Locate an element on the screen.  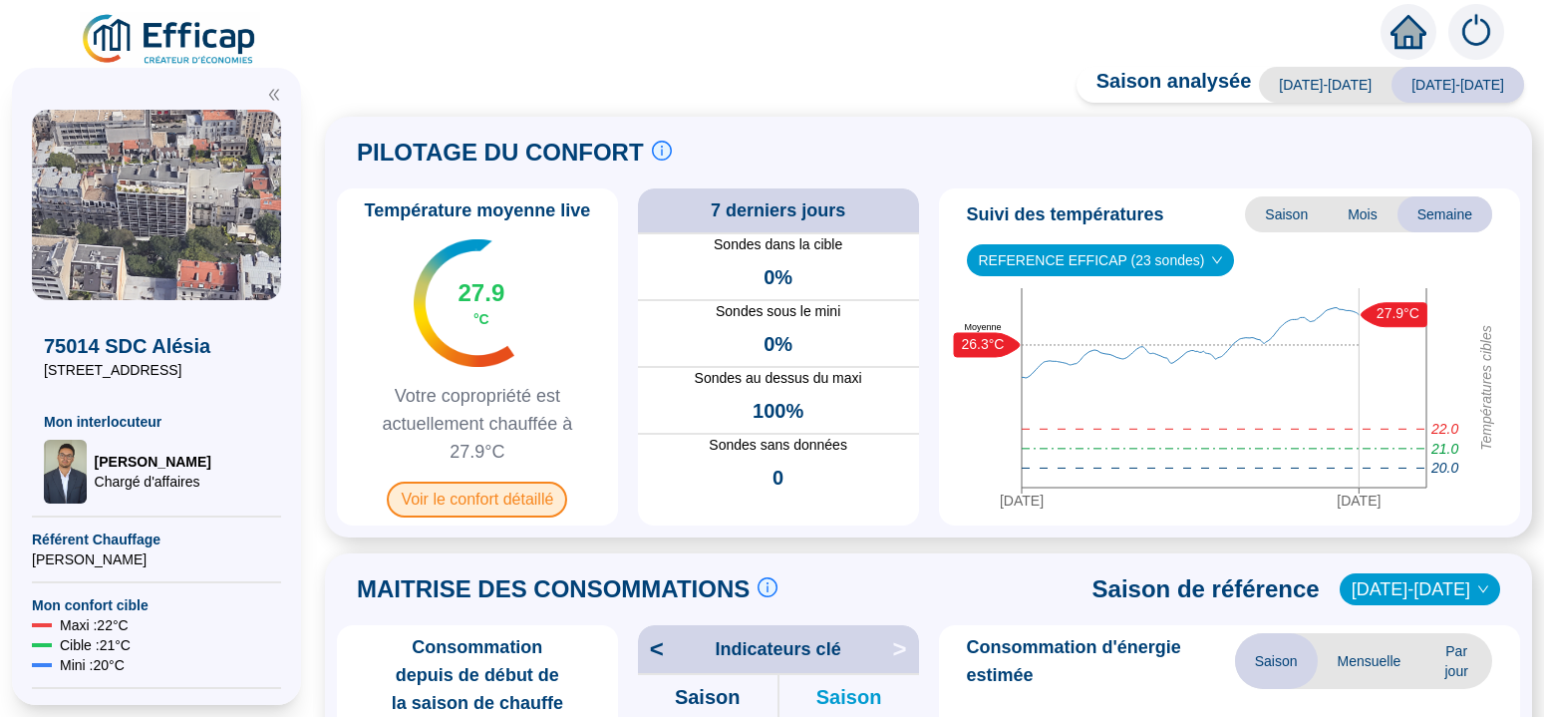
span: Saison analysée is located at coordinates (1164, 85).